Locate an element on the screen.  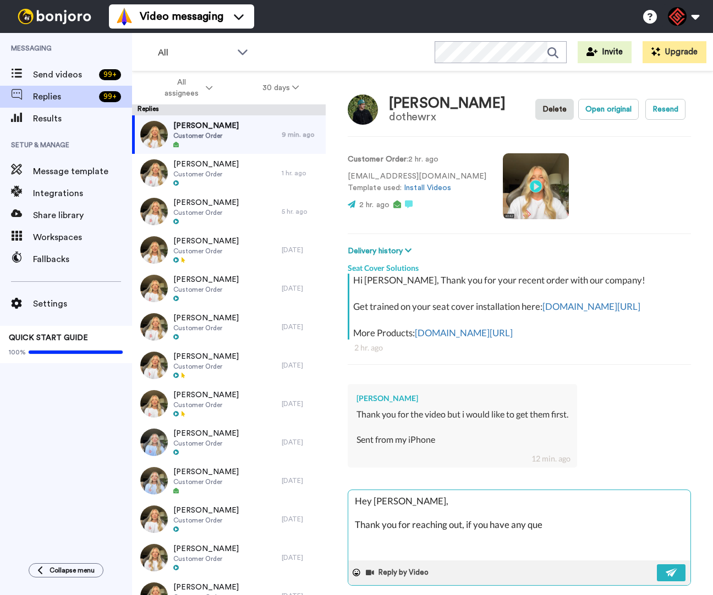
div: Seat Cover Solutions is located at coordinates (519, 266).